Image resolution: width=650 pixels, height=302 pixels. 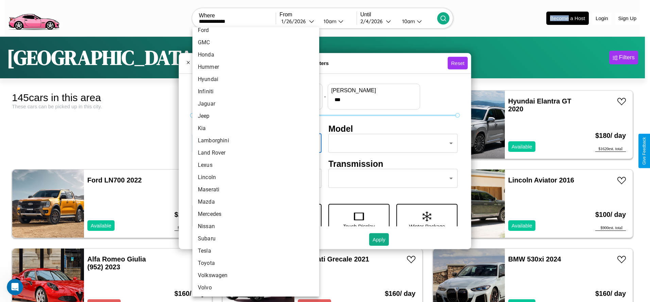 What do you see at coordinates (256, 238) in the screenshot?
I see `li: Subaru` at bounding box center [256, 238].